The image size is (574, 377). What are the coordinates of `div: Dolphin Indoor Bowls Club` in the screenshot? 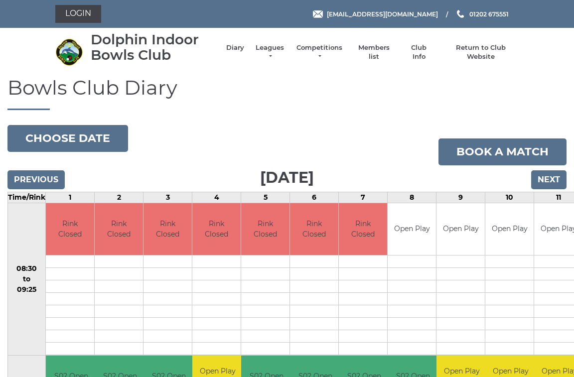 It's located at (153, 47).